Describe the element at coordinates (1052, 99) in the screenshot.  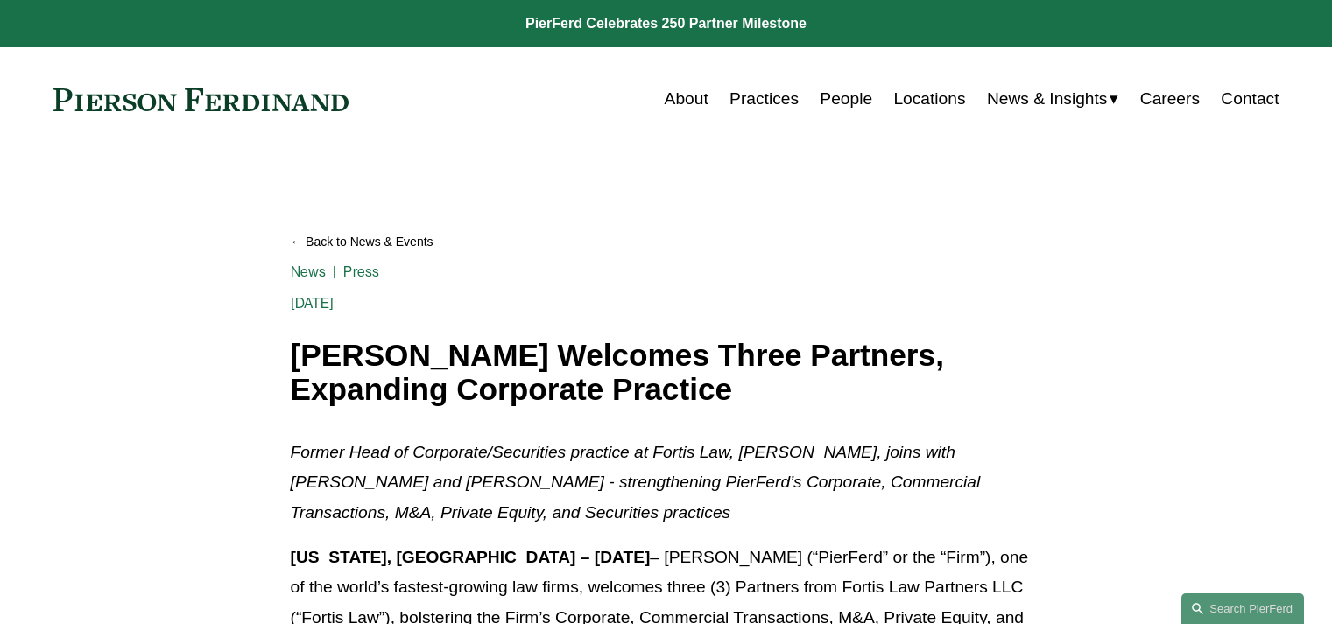
I see `a: folder dropdown` at that location.